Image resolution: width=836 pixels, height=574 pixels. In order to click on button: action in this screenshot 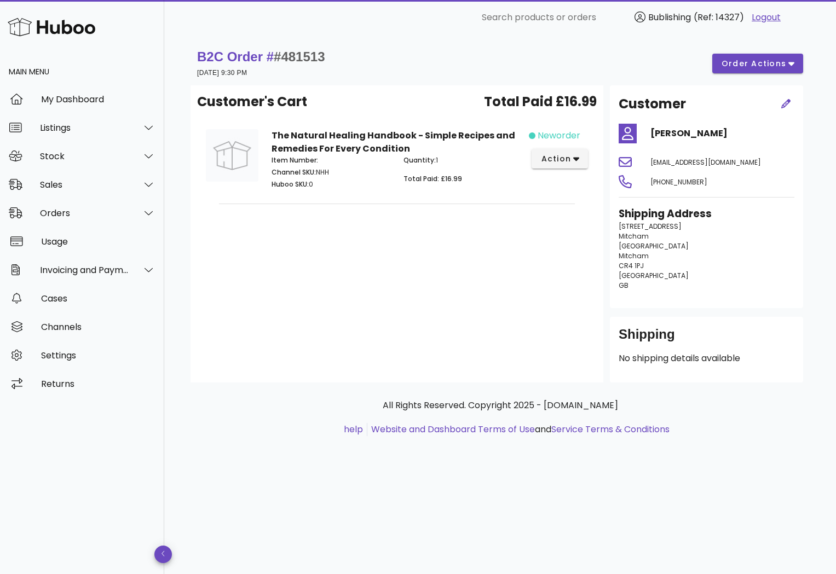, I will do `click(559, 159)`.